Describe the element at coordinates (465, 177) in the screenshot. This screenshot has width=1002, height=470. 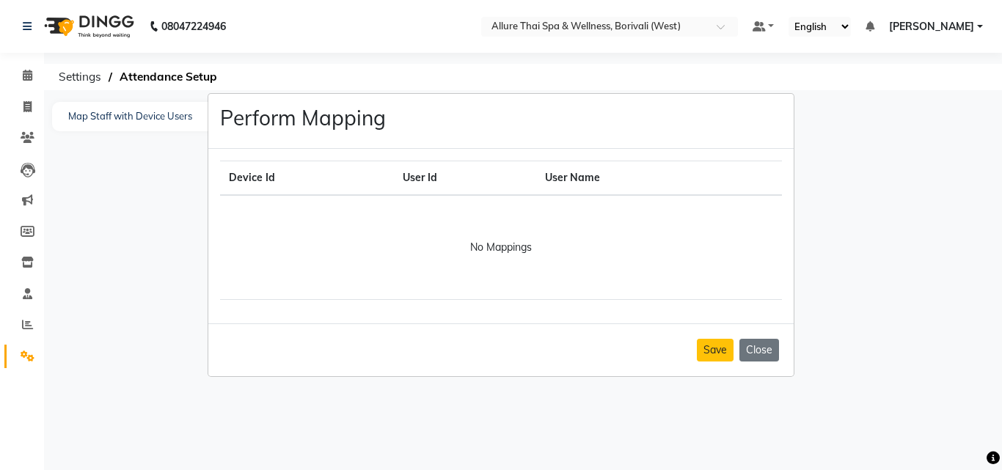
I see `th: User Id` at that location.